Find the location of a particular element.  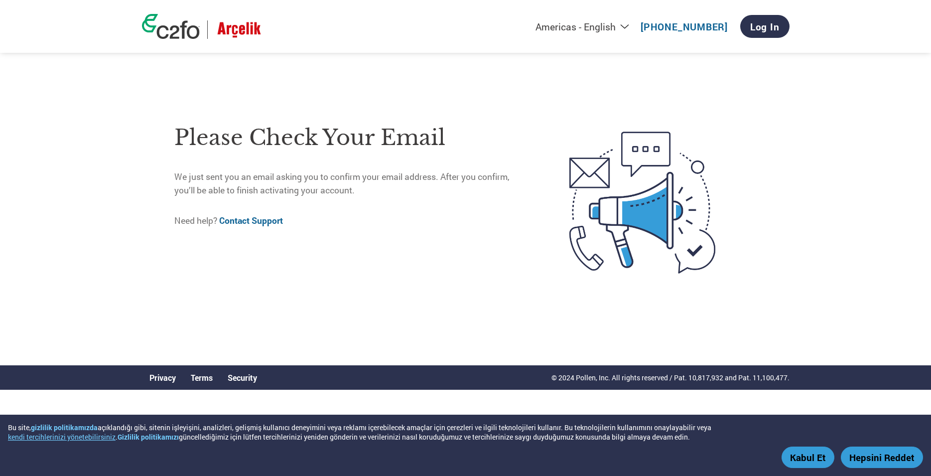

a: Contact Support is located at coordinates (251, 220).